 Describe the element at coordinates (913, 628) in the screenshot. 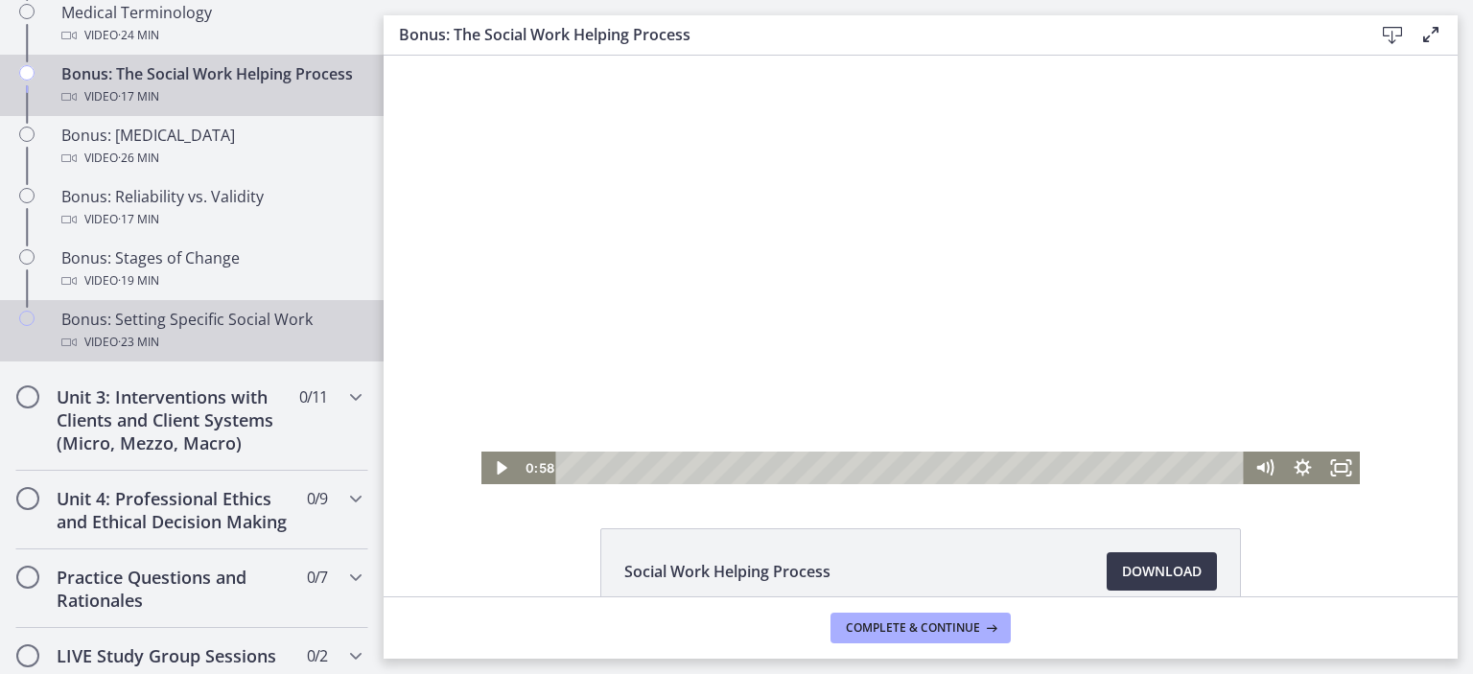

I see `span: Complete & continue` at that location.